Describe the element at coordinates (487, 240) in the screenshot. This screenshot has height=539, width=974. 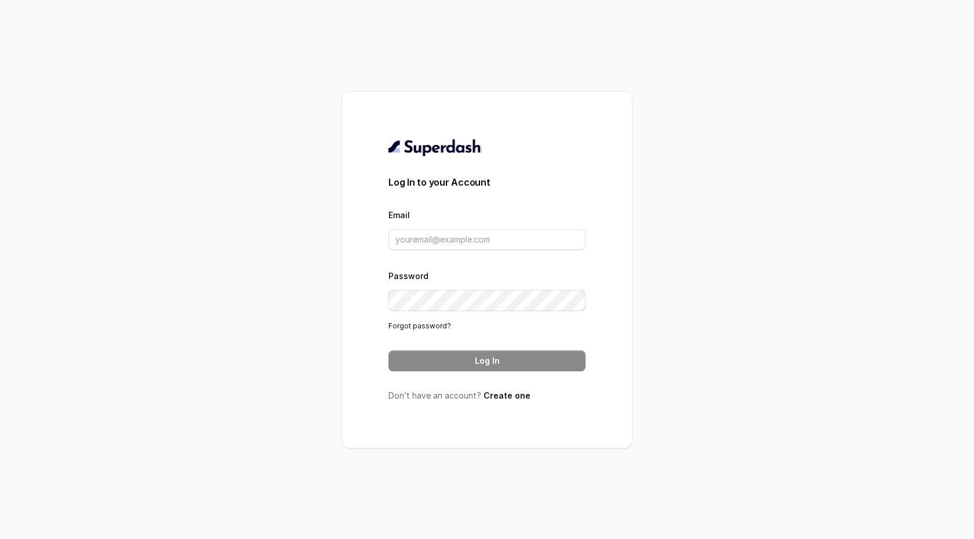
I see `input: youremail@example.com` at that location.